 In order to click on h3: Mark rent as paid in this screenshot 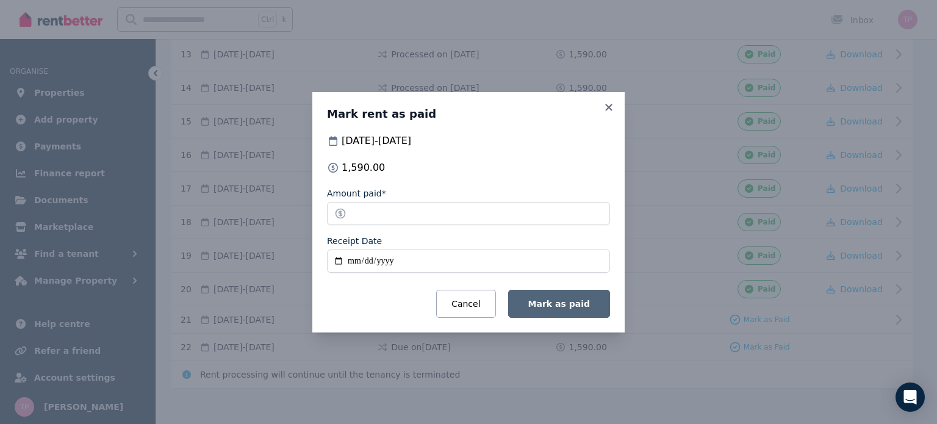, I will do `click(468, 114)`.